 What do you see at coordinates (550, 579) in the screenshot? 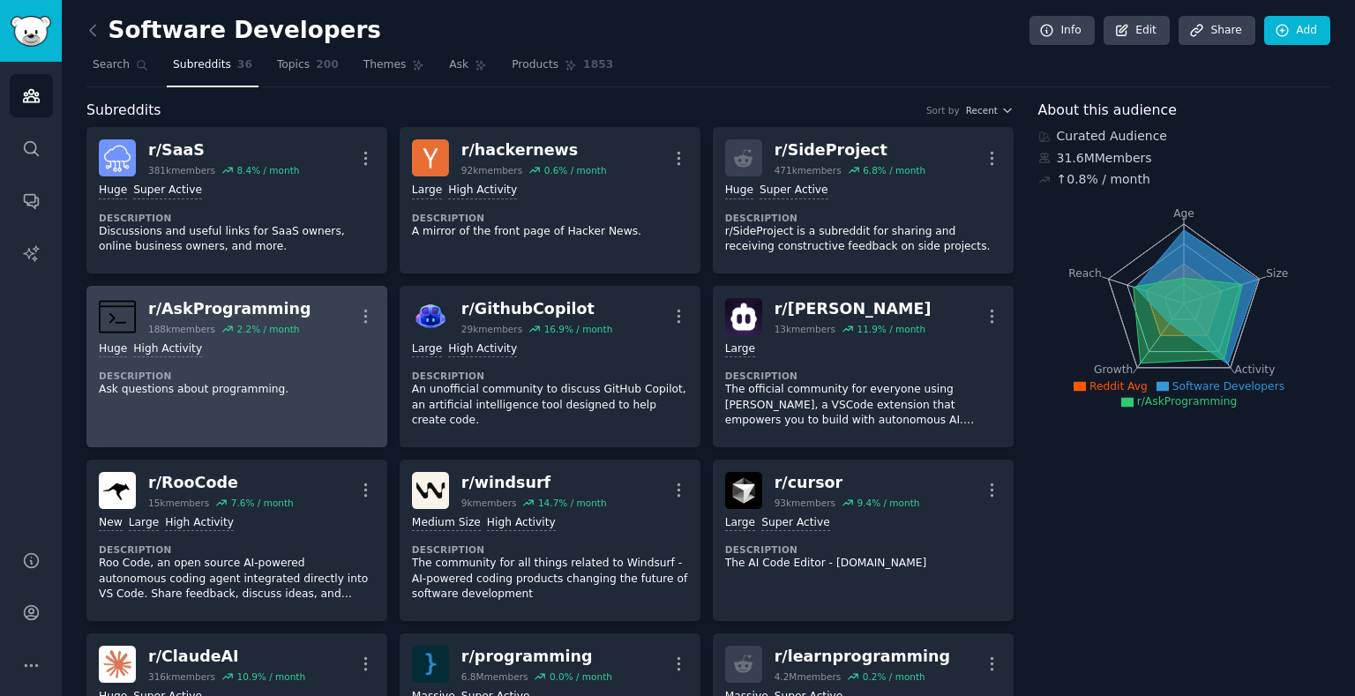
I see `p: The community for all things related to Windsurf - AI-powered coding products changing the future...` at bounding box center [550, 579].